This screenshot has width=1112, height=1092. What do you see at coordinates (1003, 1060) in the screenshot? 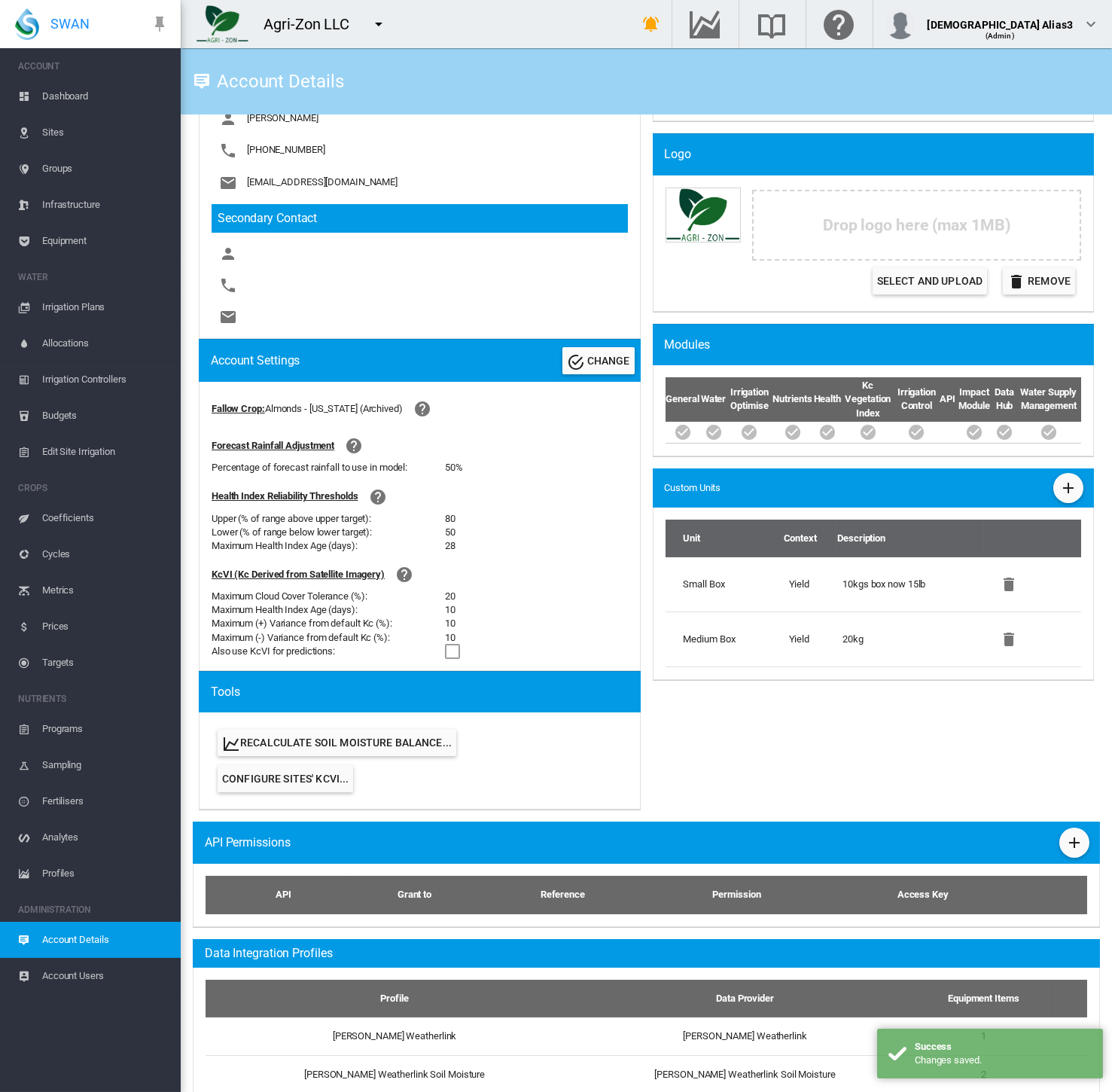
I see `div: Changes saved.` at bounding box center [1003, 1060].